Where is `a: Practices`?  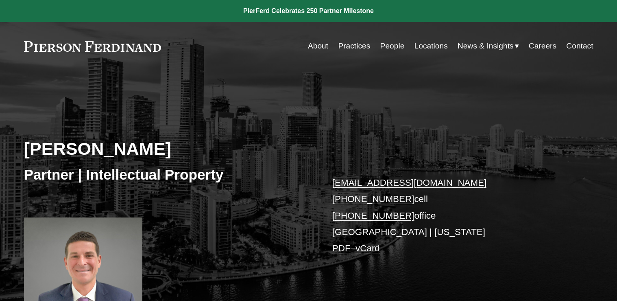 a: Practices is located at coordinates (354, 46).